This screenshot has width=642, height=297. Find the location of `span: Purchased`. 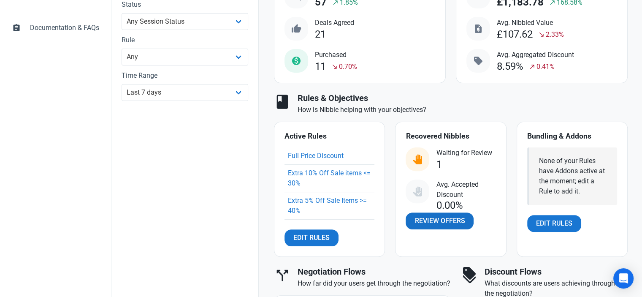

span: Purchased is located at coordinates (336, 55).